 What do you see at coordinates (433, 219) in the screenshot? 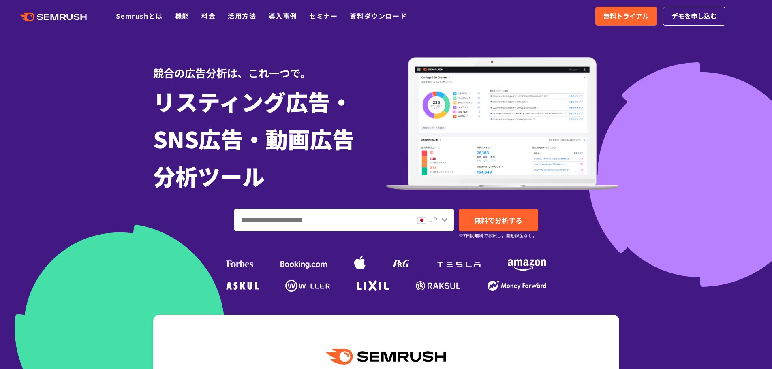
I see `span: JP` at bounding box center [433, 219].